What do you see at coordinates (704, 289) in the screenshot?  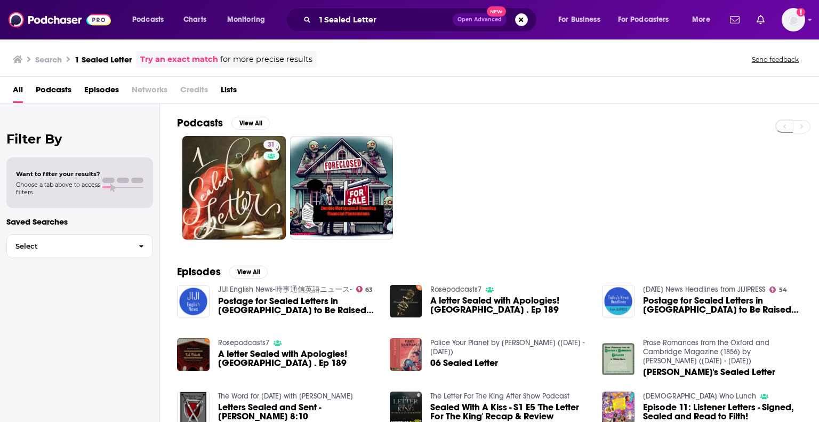 I see `a: Today's News Headlines from JIJIPRESS` at bounding box center [704, 289].